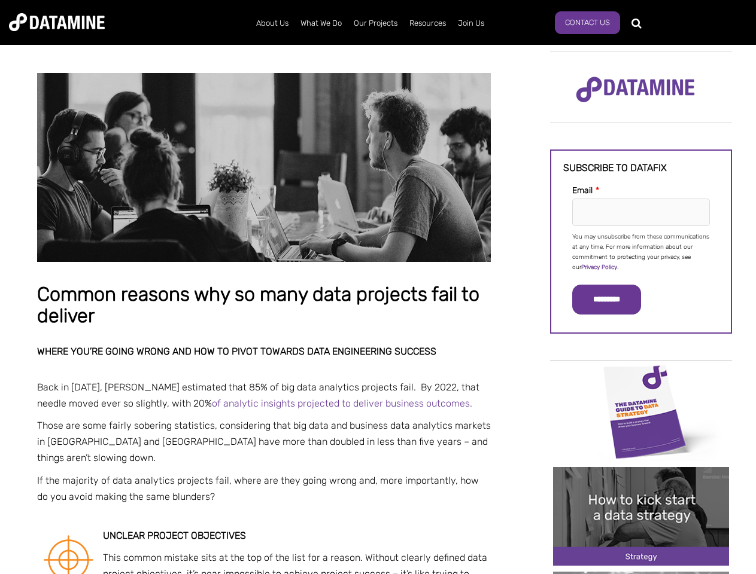  Describe the element at coordinates (264, 489) in the screenshot. I see `p: If the majority of data analytics projects fail, where are they going wrong and, more importantly...` at that location.